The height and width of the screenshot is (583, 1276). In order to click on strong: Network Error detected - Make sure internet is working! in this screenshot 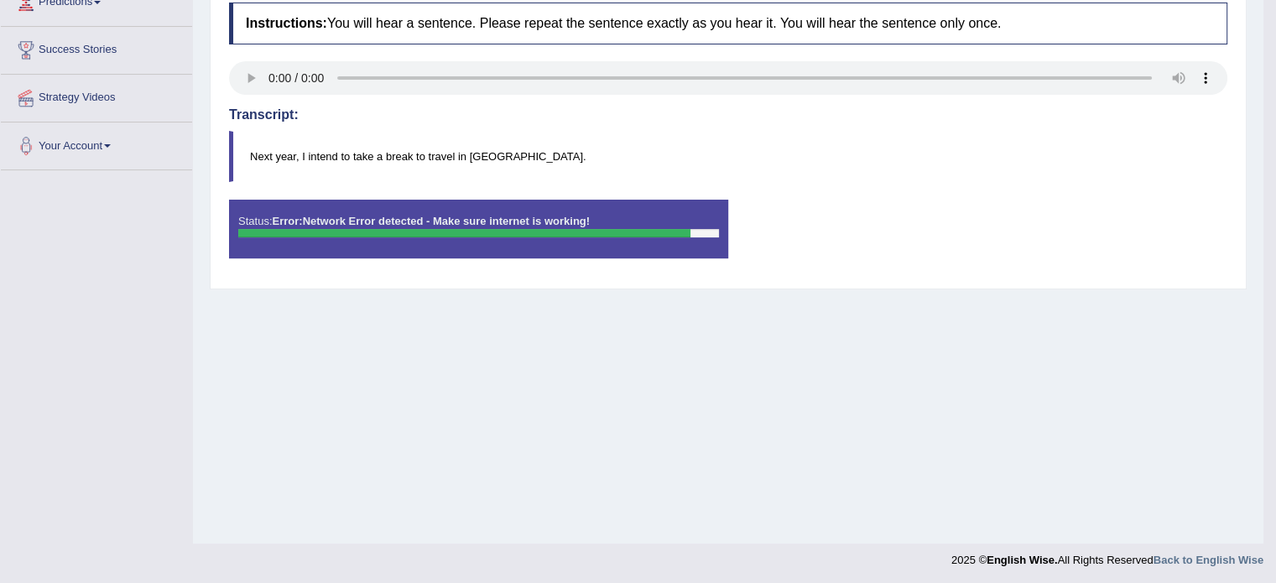, I will do `click(430, 221)`.